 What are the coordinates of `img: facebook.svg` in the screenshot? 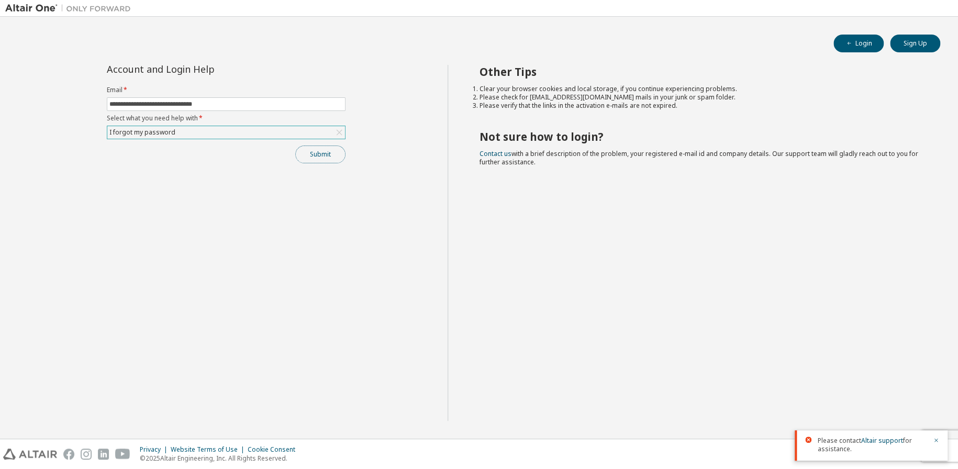 It's located at (69, 454).